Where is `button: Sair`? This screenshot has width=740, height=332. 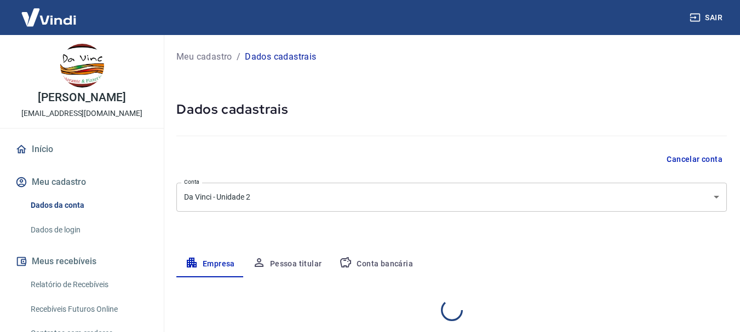
button: Sair is located at coordinates (707, 18).